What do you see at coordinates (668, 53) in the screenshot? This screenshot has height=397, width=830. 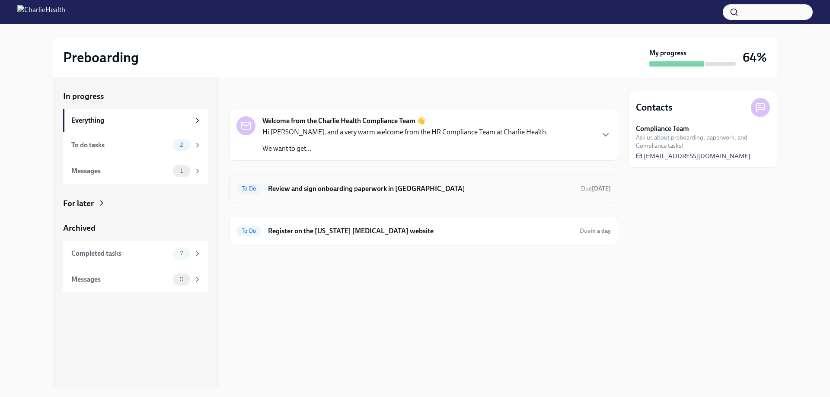 I see `strong: My progress` at bounding box center [668, 53].